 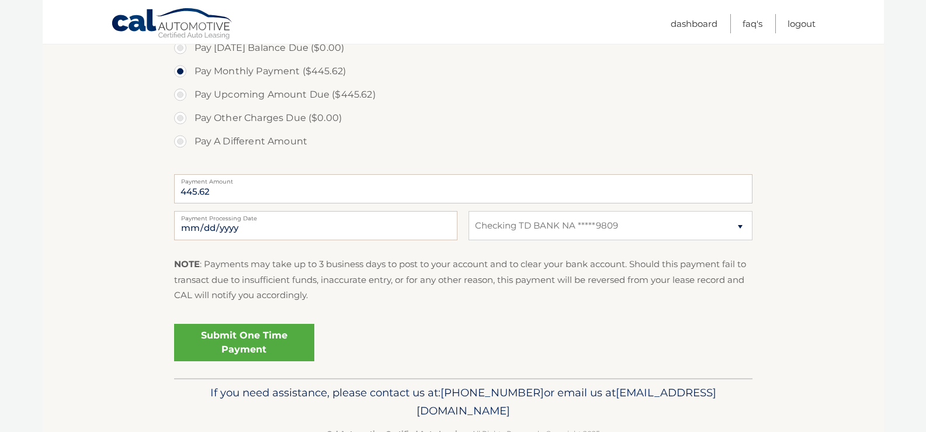 What do you see at coordinates (463, 95) in the screenshot?
I see `label: Pay Upcoming Amount Due ($445.62)` at bounding box center [463, 95].